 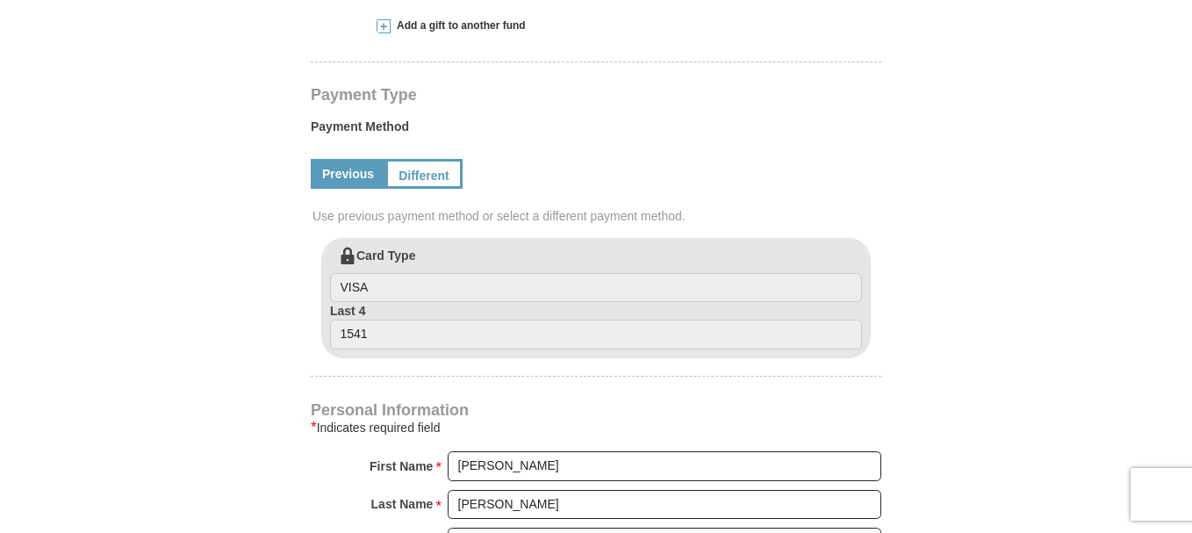 What do you see at coordinates (596, 334) in the screenshot?
I see `input: Last 4` at bounding box center [596, 334].